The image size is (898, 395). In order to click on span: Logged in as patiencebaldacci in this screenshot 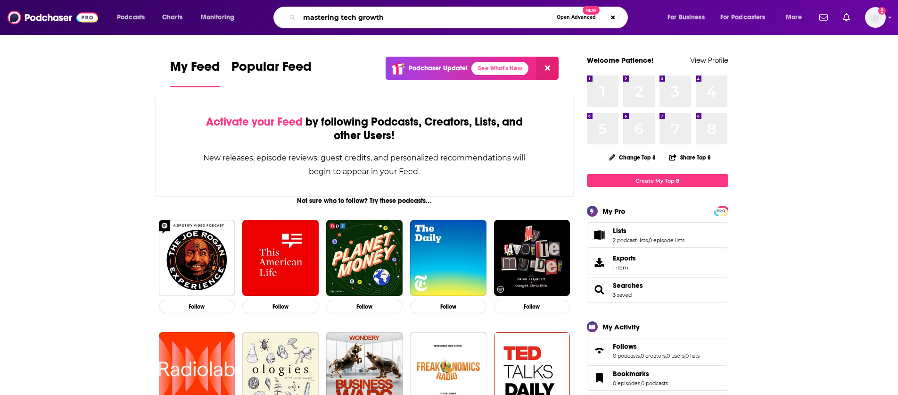, I will do `click(875, 17)`.